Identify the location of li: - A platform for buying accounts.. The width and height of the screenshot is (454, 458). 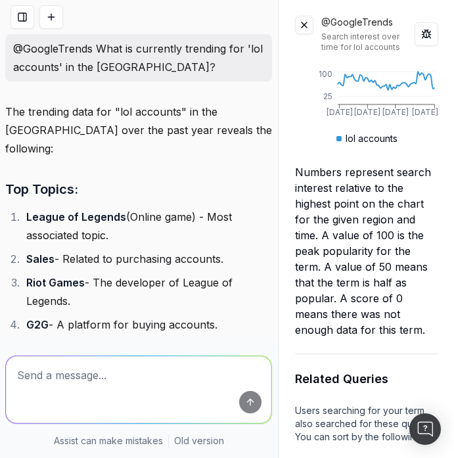
(147, 325).